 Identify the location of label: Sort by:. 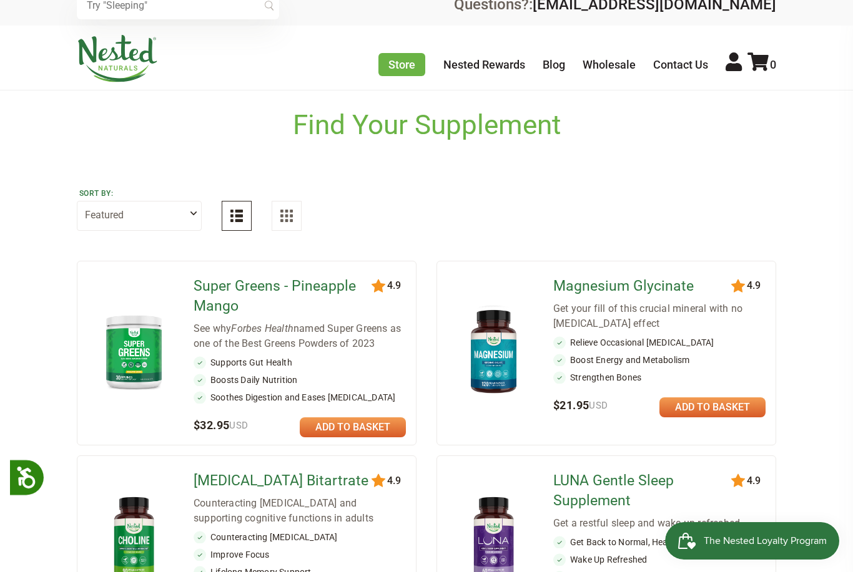
(139, 193).